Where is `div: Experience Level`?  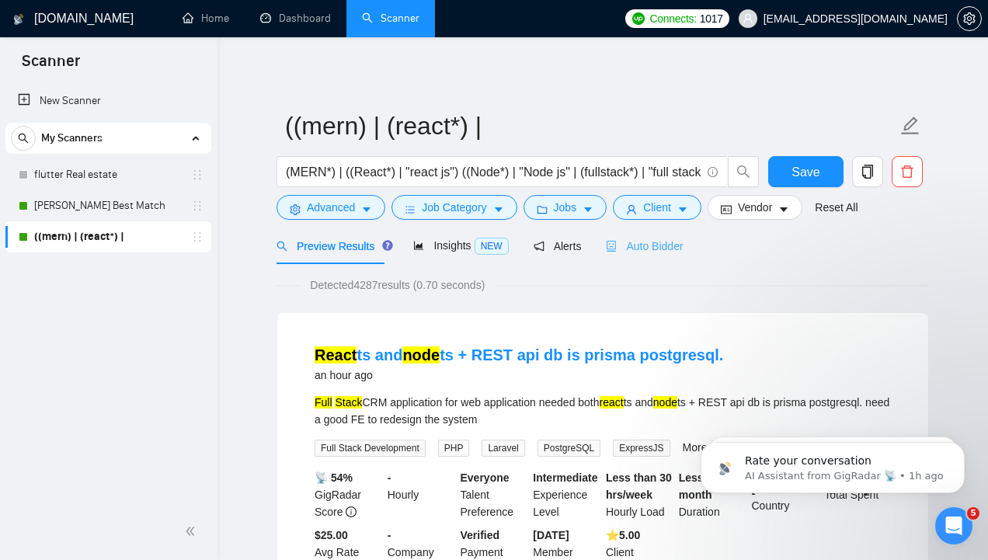
div: Experience Level is located at coordinates (566, 495).